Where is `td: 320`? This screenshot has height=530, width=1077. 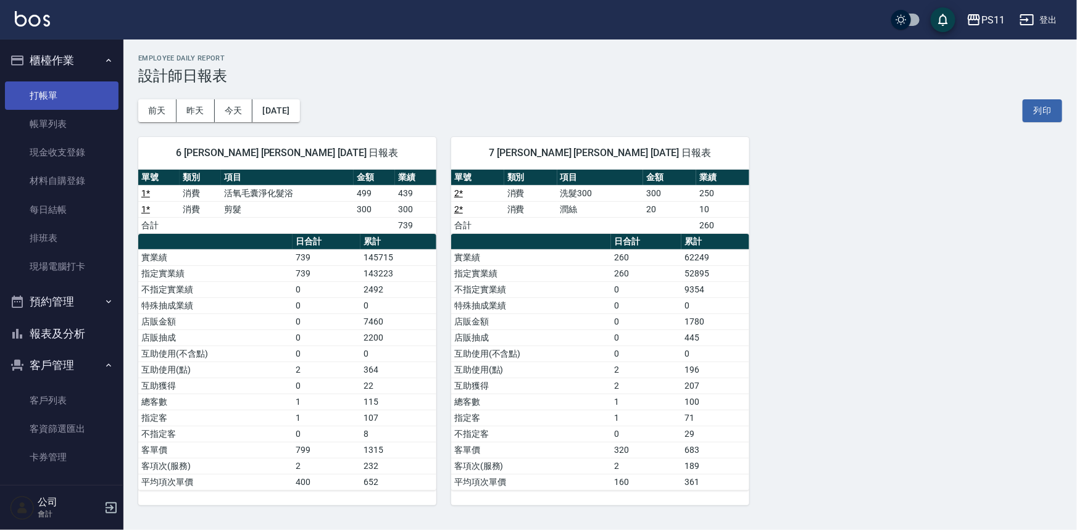 td: 320 is located at coordinates (646, 450).